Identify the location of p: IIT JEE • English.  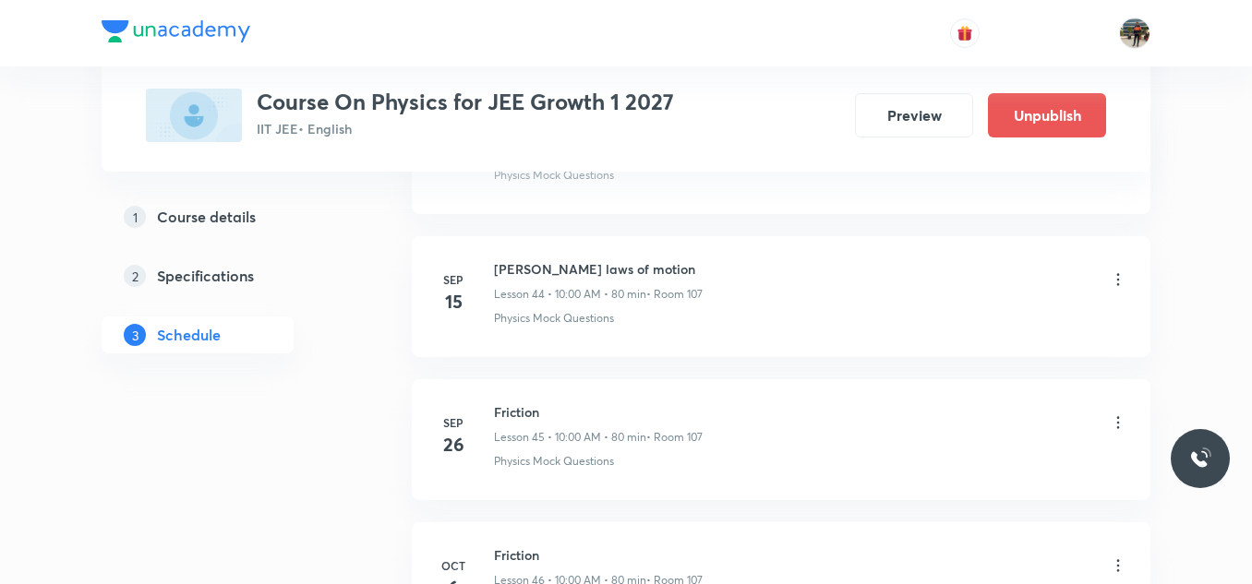
(465, 128).